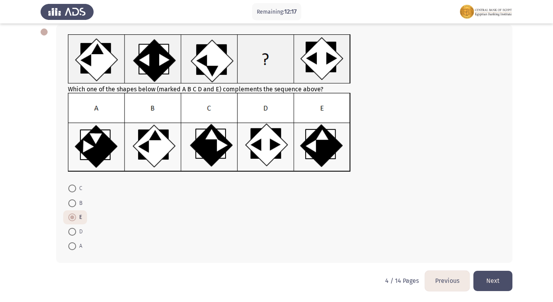  Describe the element at coordinates (79, 232) in the screenshot. I see `span: D` at that location.